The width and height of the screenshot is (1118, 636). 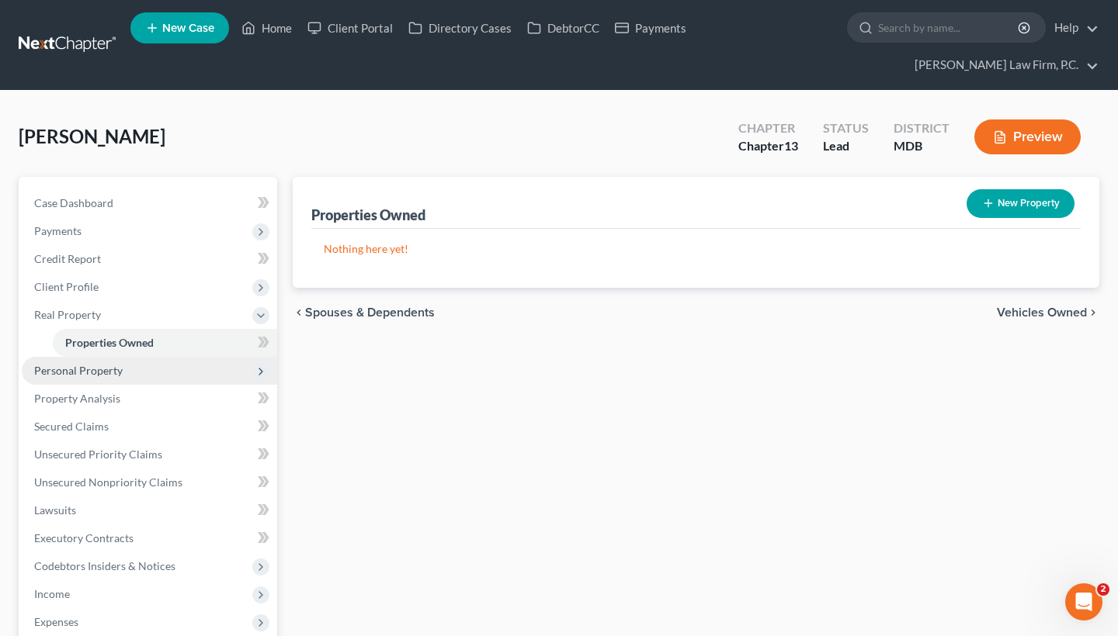 I want to click on span: Secured Claims, so click(x=71, y=426).